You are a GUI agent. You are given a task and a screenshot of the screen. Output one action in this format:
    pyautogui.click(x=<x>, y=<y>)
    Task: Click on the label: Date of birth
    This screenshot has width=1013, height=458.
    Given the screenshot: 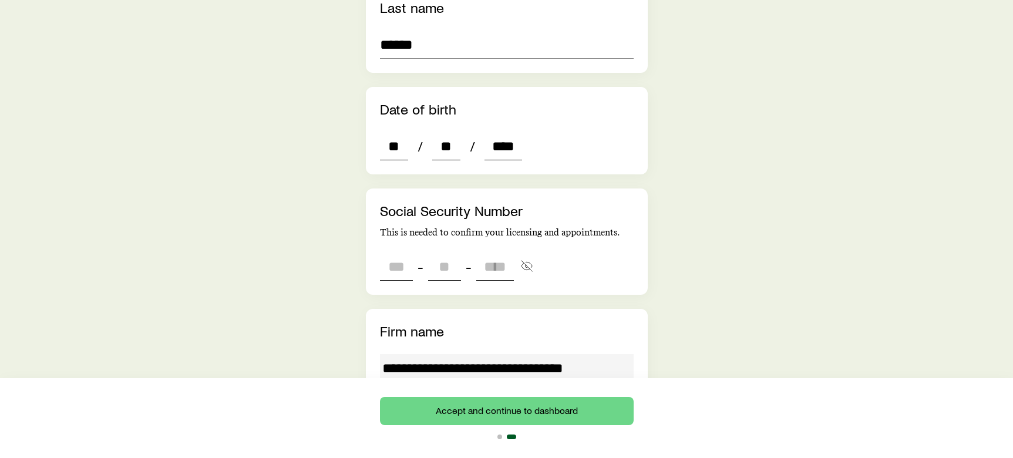 What is the action you would take?
    pyautogui.click(x=418, y=109)
    